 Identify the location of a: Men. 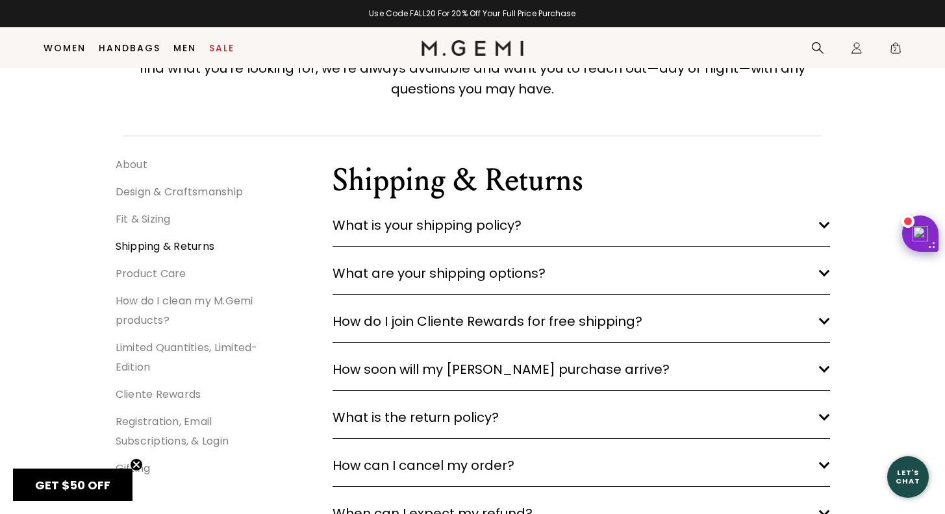
(184, 48).